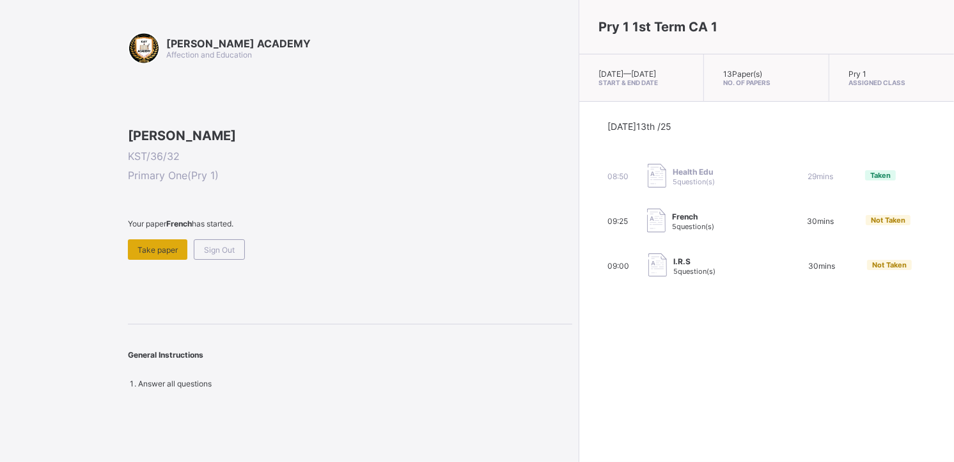  Describe the element at coordinates (766, 82) in the screenshot. I see `span: No. of Papers` at that location.